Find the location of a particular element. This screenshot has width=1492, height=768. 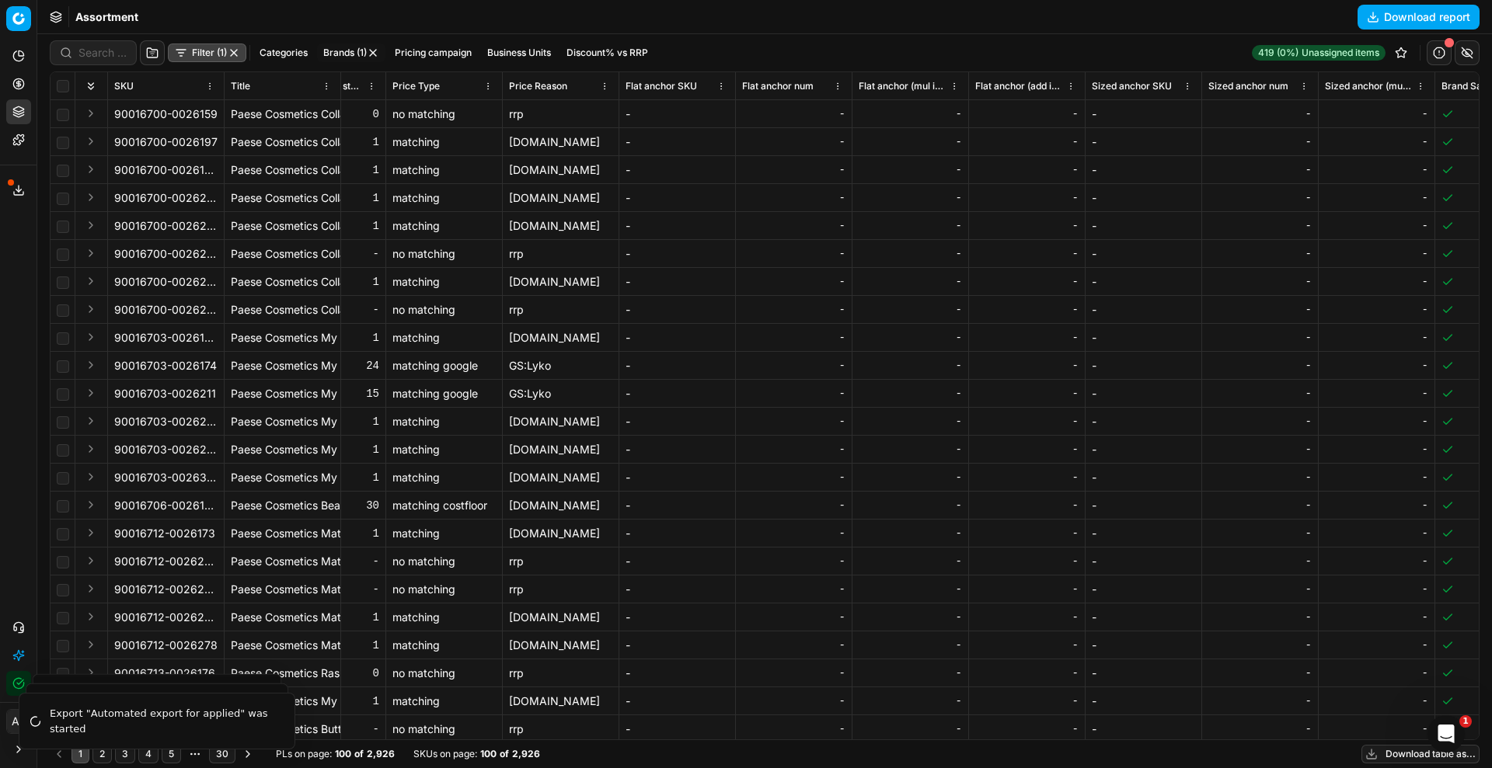

span: 90016712-0026262 is located at coordinates (165, 618).